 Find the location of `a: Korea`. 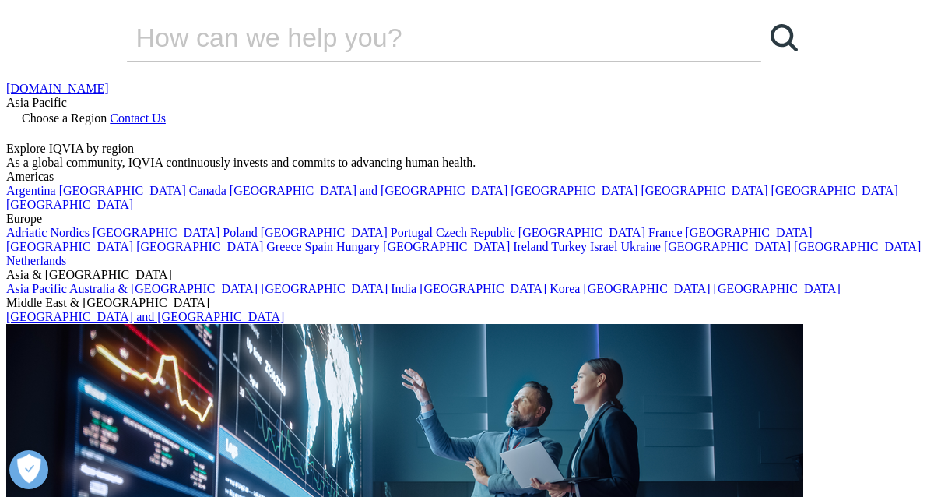

a: Korea is located at coordinates (564, 288).